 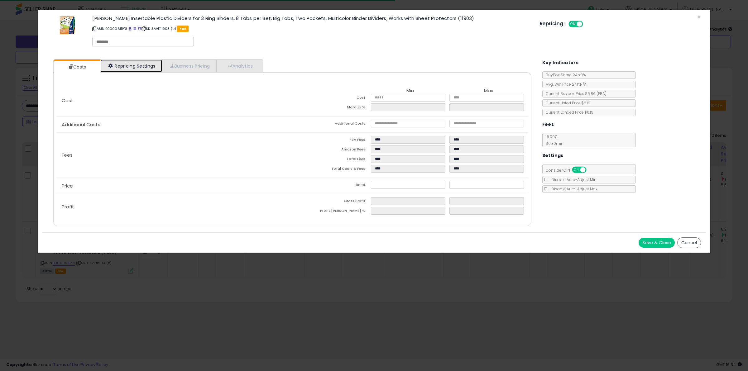 What do you see at coordinates (175, 207) in the screenshot?
I see `p: Profit` at bounding box center [175, 207].